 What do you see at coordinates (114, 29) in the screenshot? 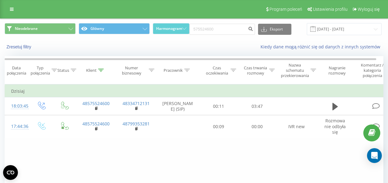
I see `button: Główny` at bounding box center [114, 29].